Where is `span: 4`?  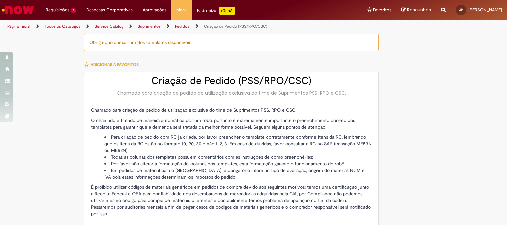
span: 4 is located at coordinates (73, 10).